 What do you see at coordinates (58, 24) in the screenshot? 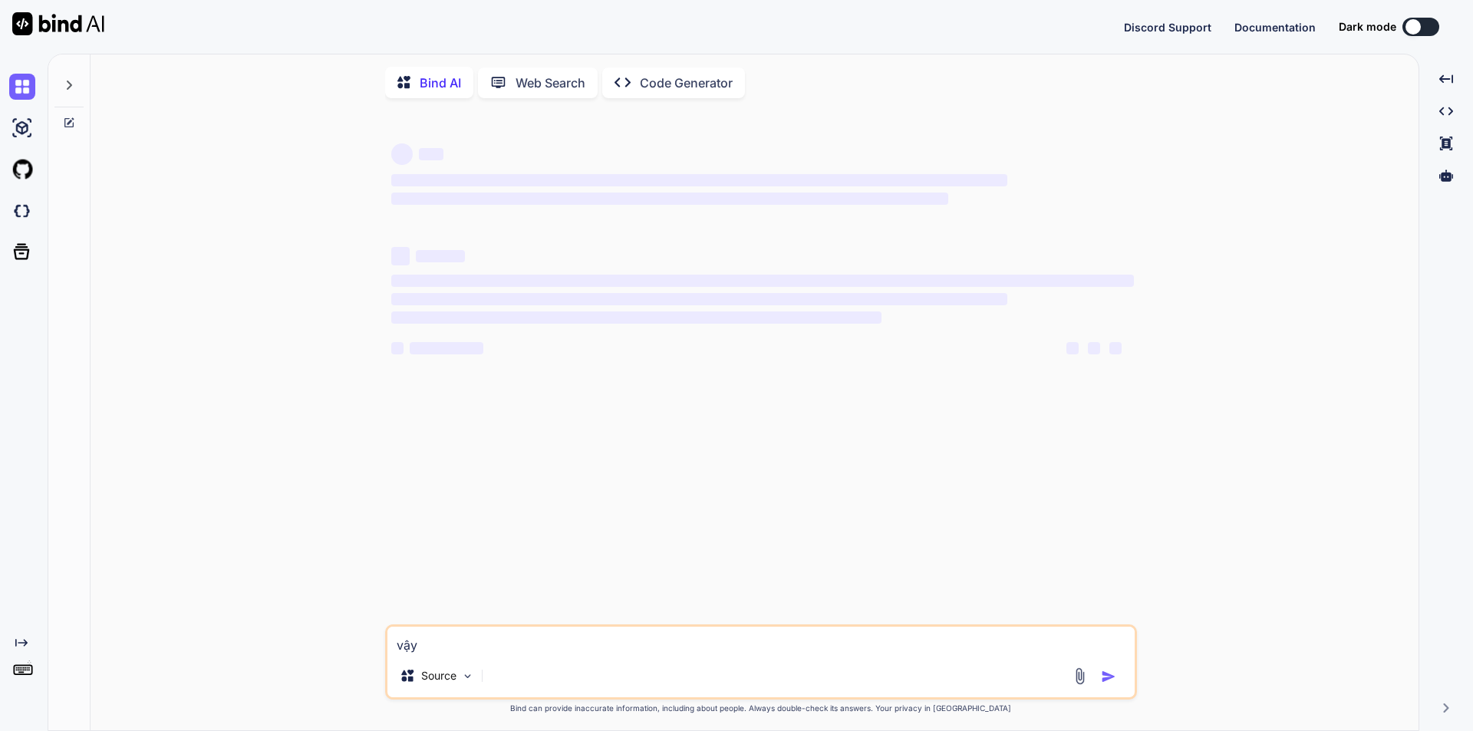
I see `img: Bind AI` at bounding box center [58, 24].